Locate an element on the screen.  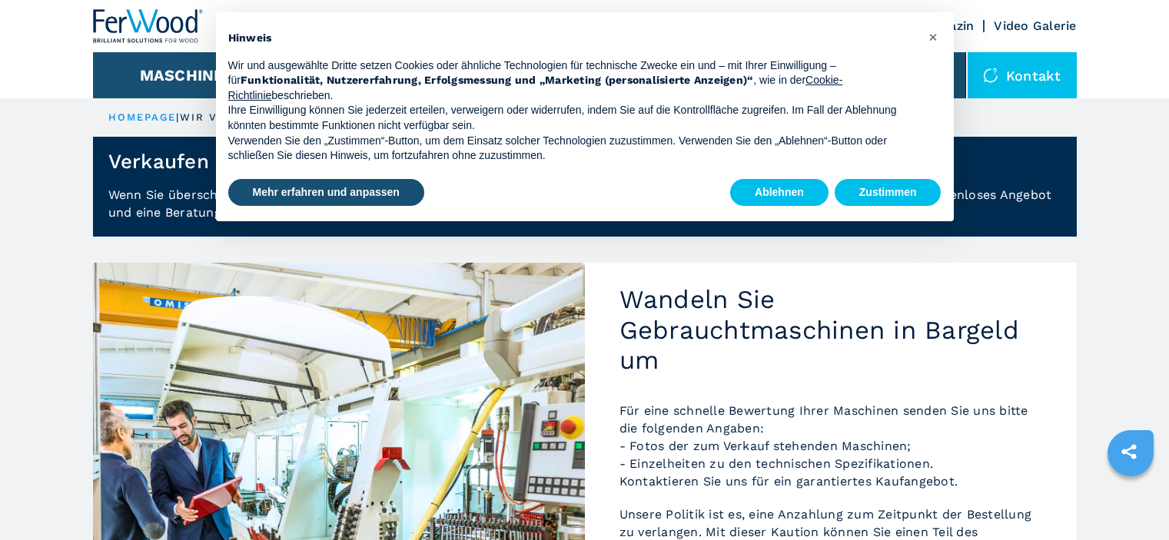
p: Wir und ausgewählte Dritte setzen Cookies oder ähnliche Technologien für technische Zwecke ein un... is located at coordinates (573, 81).